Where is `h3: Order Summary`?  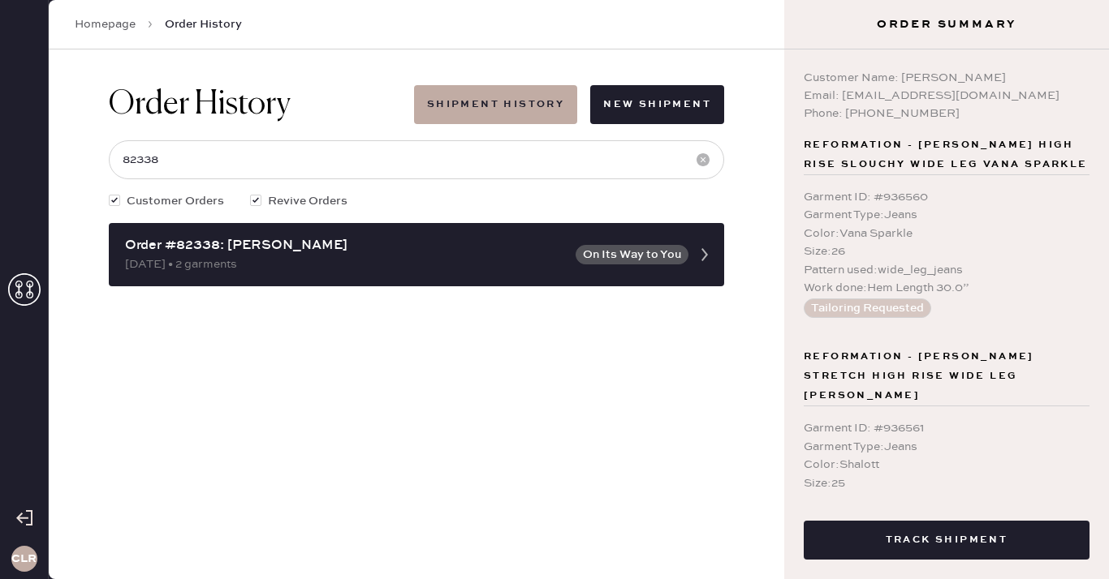 h3: Order Summary is located at coordinates (946, 24).